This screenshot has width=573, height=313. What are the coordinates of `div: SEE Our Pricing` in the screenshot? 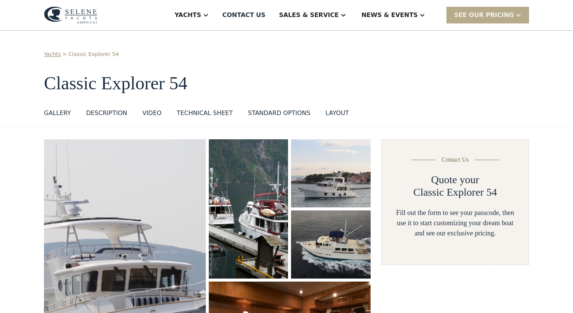 It's located at (484, 15).